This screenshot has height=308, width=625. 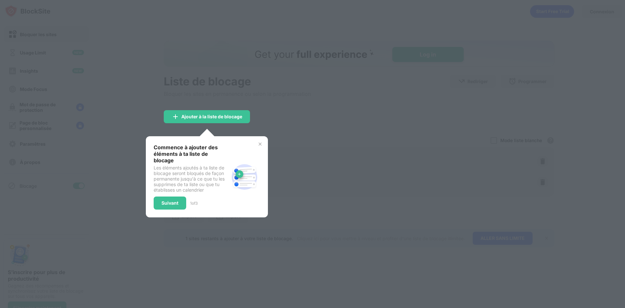 What do you see at coordinates (212, 117) in the screenshot?
I see `div: Ajouter à la liste de blocage` at bounding box center [212, 117].